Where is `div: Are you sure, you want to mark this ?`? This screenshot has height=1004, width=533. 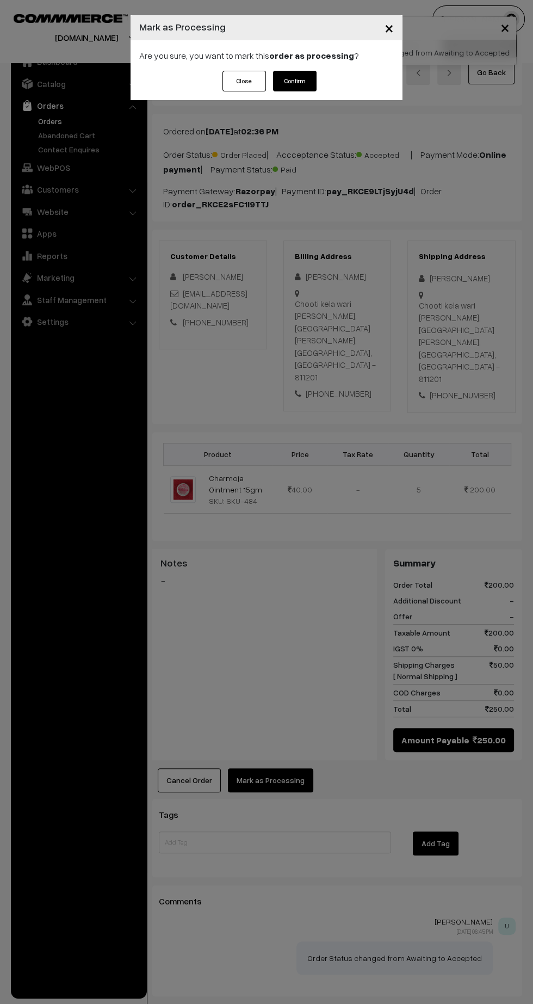 div: Are you sure, you want to mark this ? is located at coordinates (267, 56).